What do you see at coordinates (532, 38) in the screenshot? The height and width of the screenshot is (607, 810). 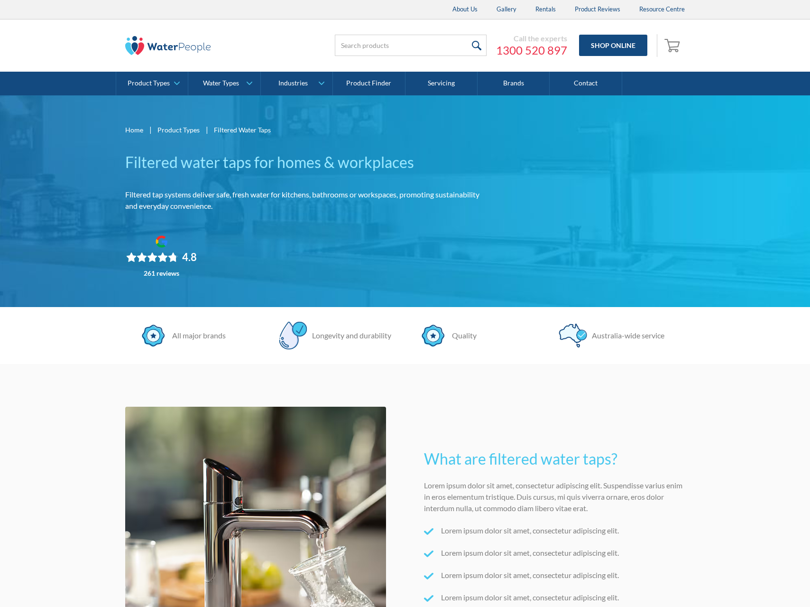 I see `div: Call the experts` at bounding box center [532, 38].